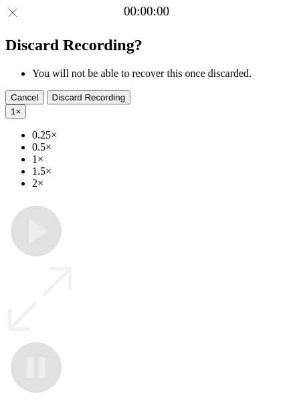  What do you see at coordinates (25, 97) in the screenshot?
I see `button: Cancel` at bounding box center [25, 97].